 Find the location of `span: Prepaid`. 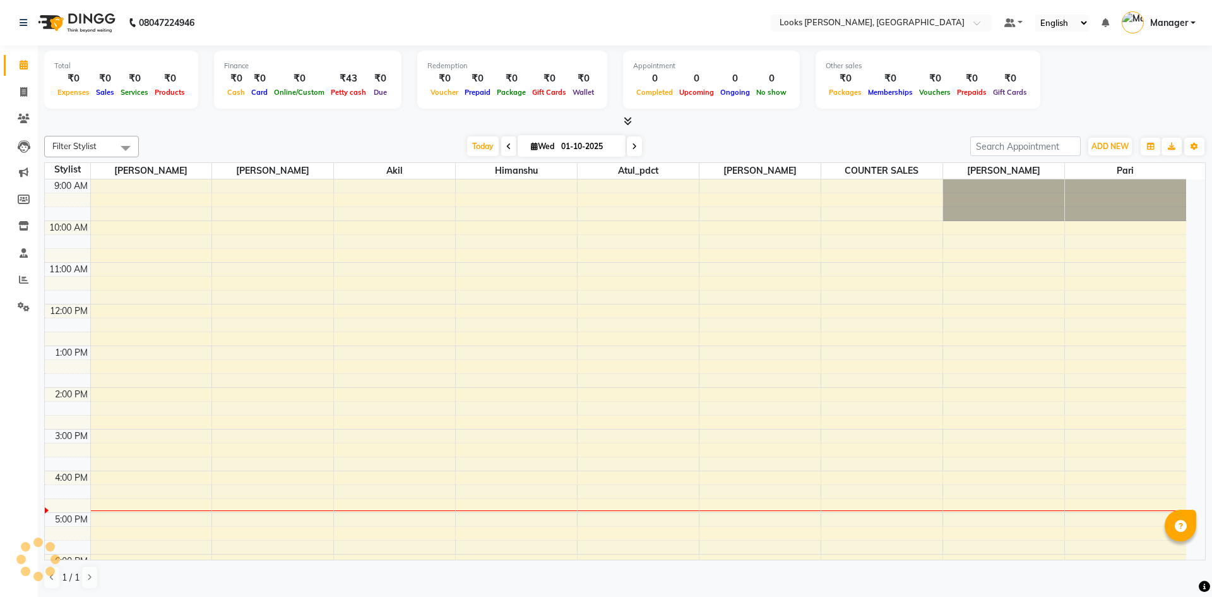

span: Prepaid is located at coordinates (477, 92).